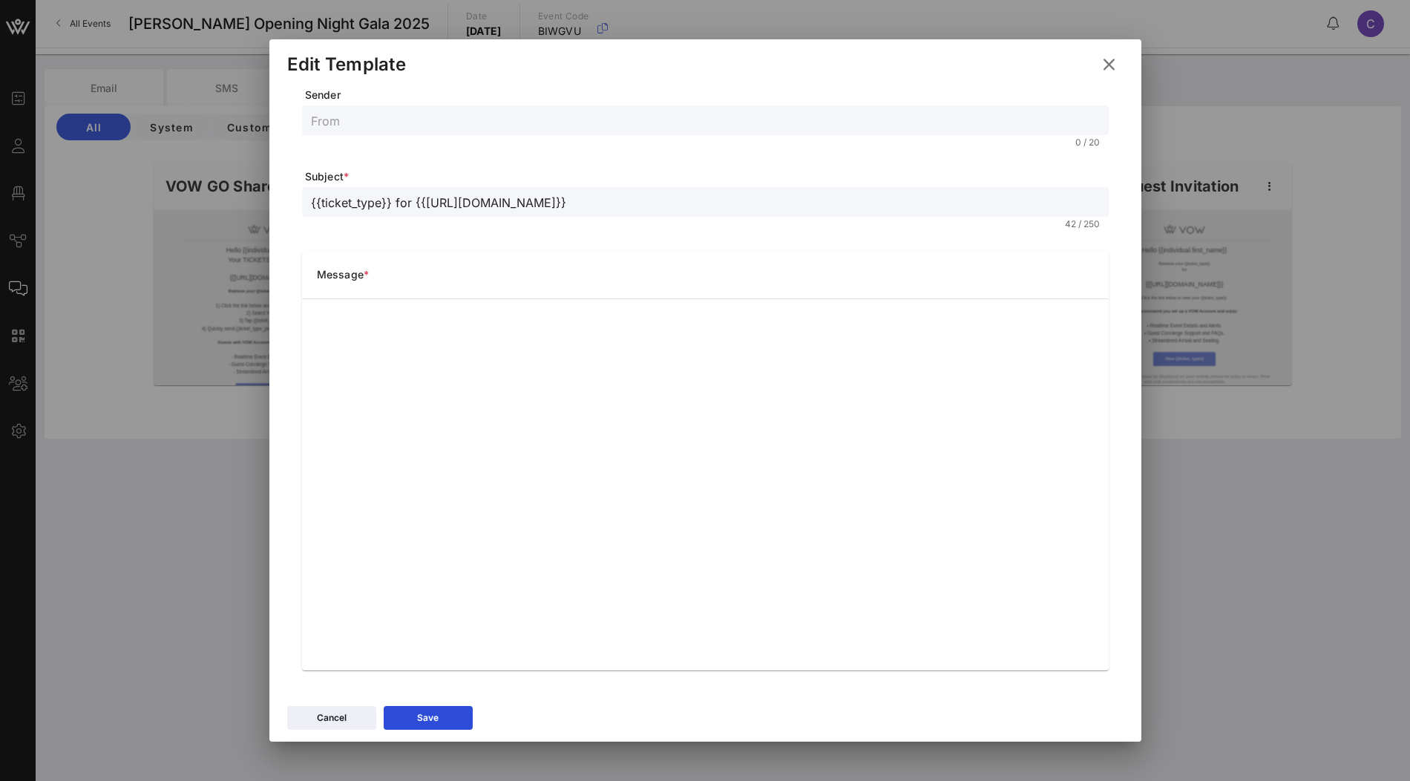  What do you see at coordinates (427, 717) in the screenshot?
I see `div: Save` at bounding box center [427, 717].